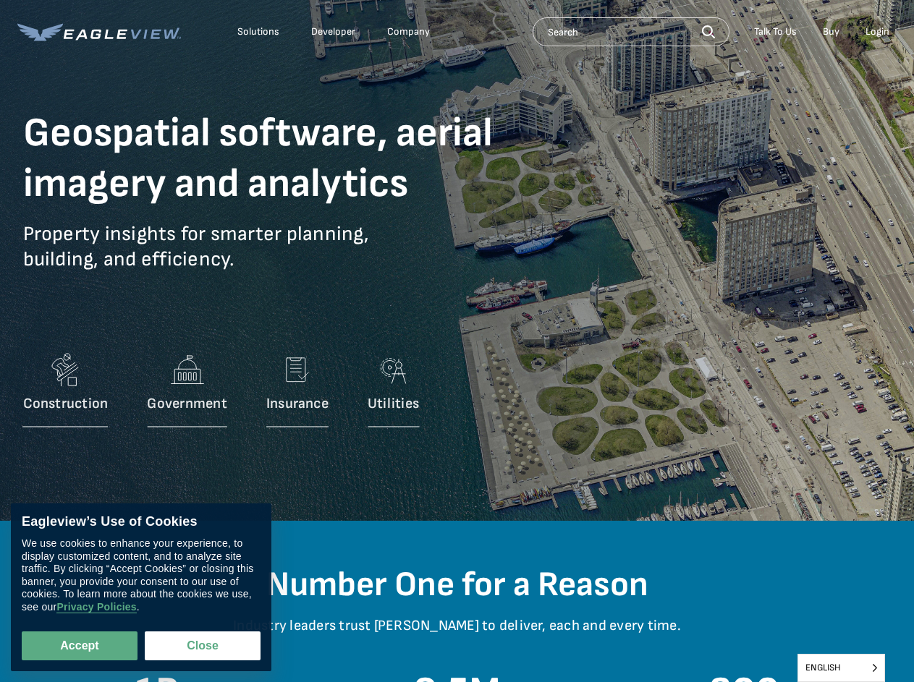 The image size is (914, 682). I want to click on h1: Geospatial software, aerial imagery and analytics, so click(284, 159).